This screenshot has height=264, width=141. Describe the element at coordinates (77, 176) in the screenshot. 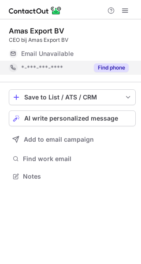

I see `span: Notes` at that location.